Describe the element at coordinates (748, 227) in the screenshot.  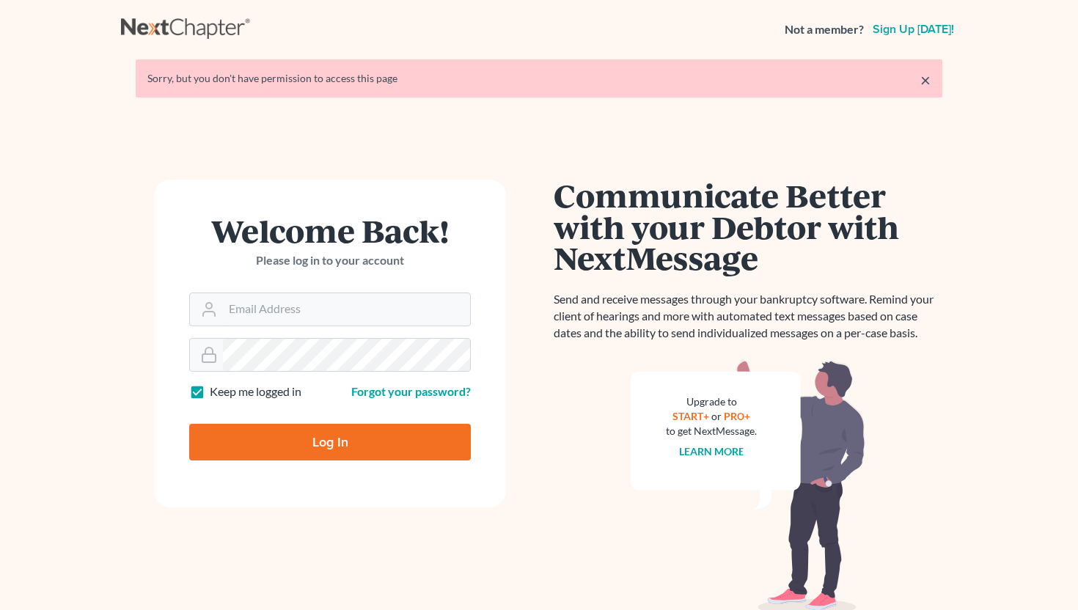
I see `h1: Communicate Better with your Debtor with NextMessage` at that location.